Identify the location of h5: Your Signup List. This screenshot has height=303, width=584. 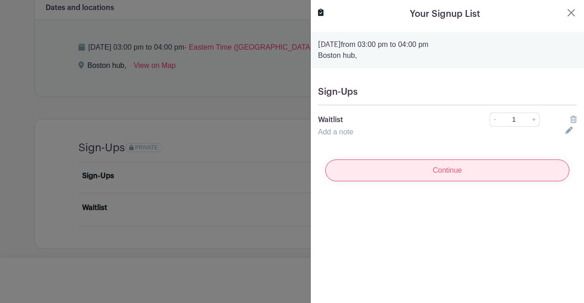
(445, 14).